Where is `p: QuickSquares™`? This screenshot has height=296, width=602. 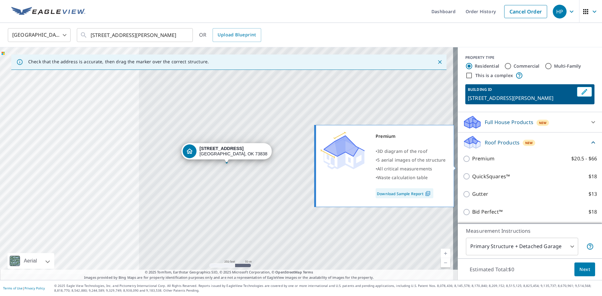
p: QuickSquares™ is located at coordinates (491, 177).